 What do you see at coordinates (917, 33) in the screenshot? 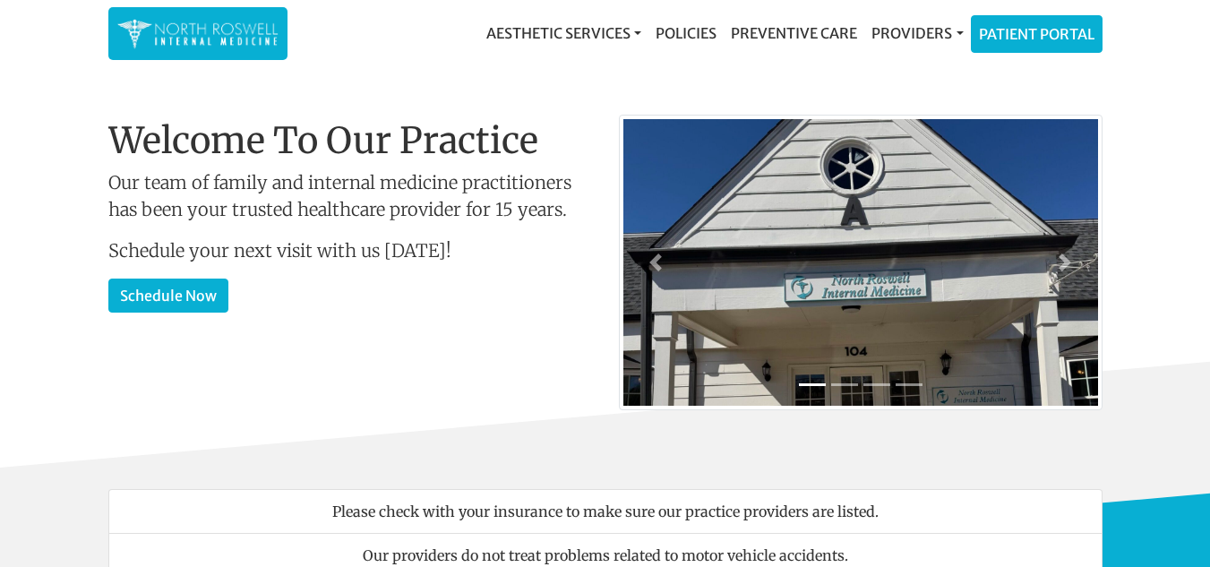
I see `a: Providers` at bounding box center [917, 33].